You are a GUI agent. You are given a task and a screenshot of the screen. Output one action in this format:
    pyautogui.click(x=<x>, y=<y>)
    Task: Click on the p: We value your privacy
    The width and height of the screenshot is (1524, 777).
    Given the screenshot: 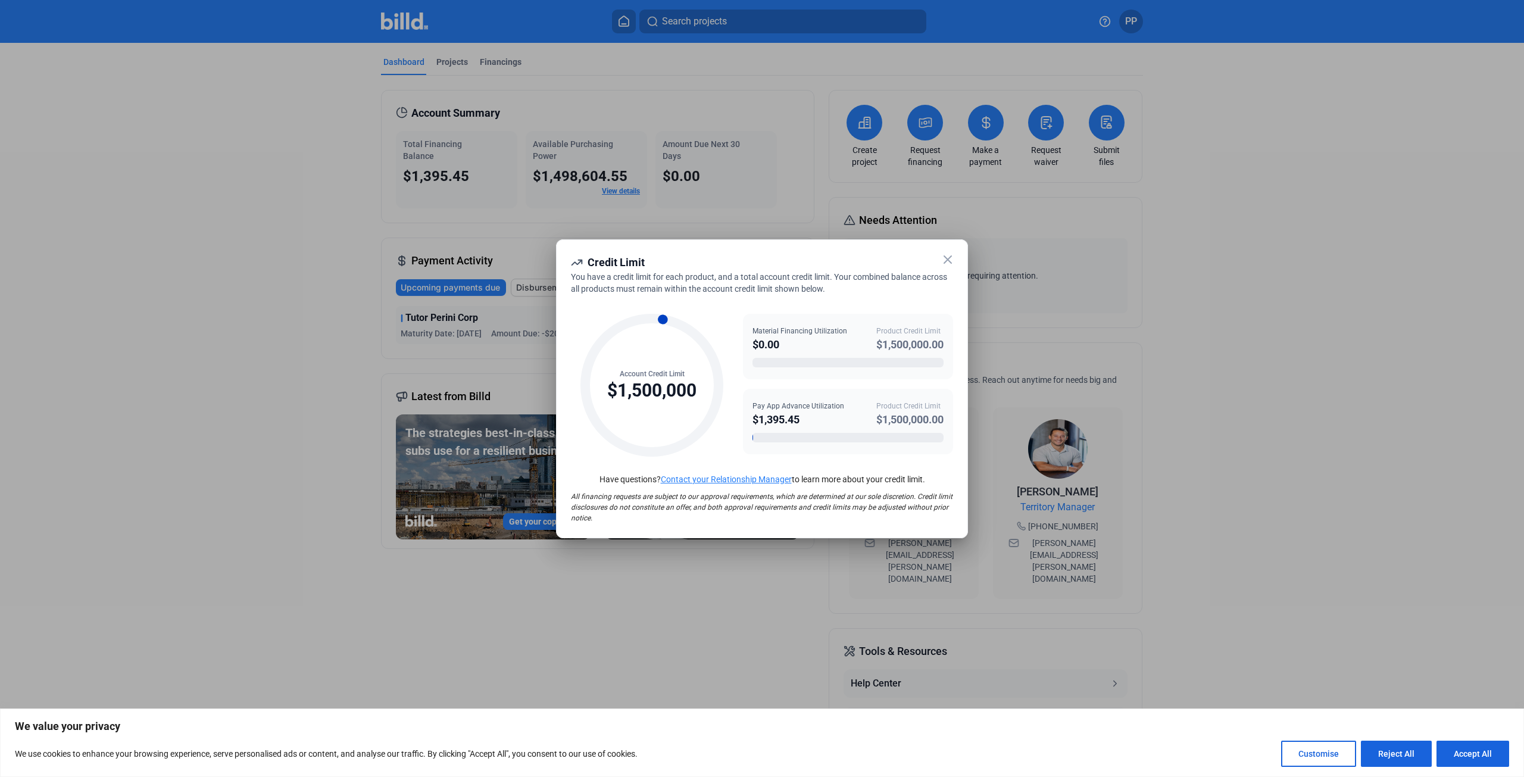 What is the action you would take?
    pyautogui.click(x=762, y=726)
    